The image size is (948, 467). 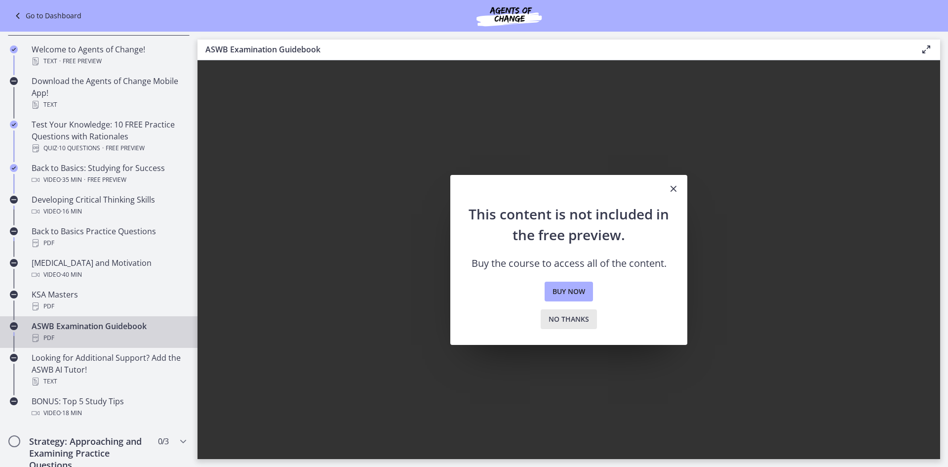 I want to click on span: · 16 min, so click(x=71, y=211).